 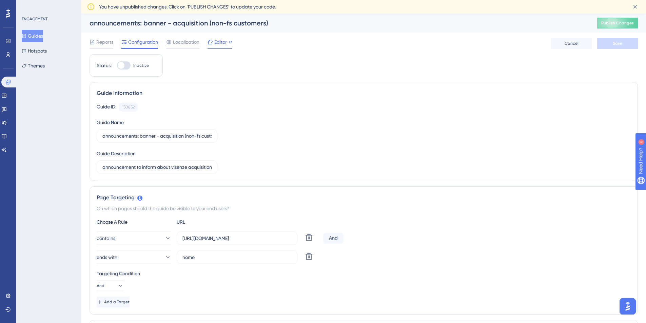 I want to click on button: ends with, so click(x=134, y=257).